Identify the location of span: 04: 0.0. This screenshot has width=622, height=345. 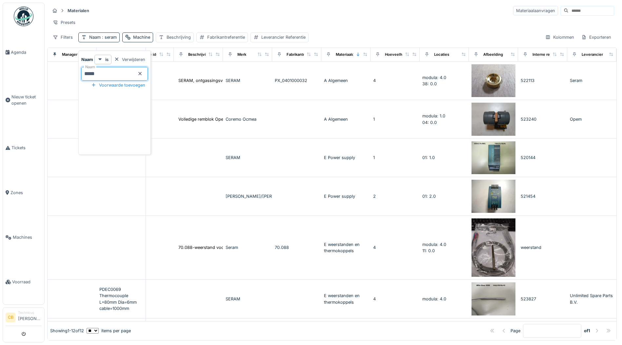
(429, 122).